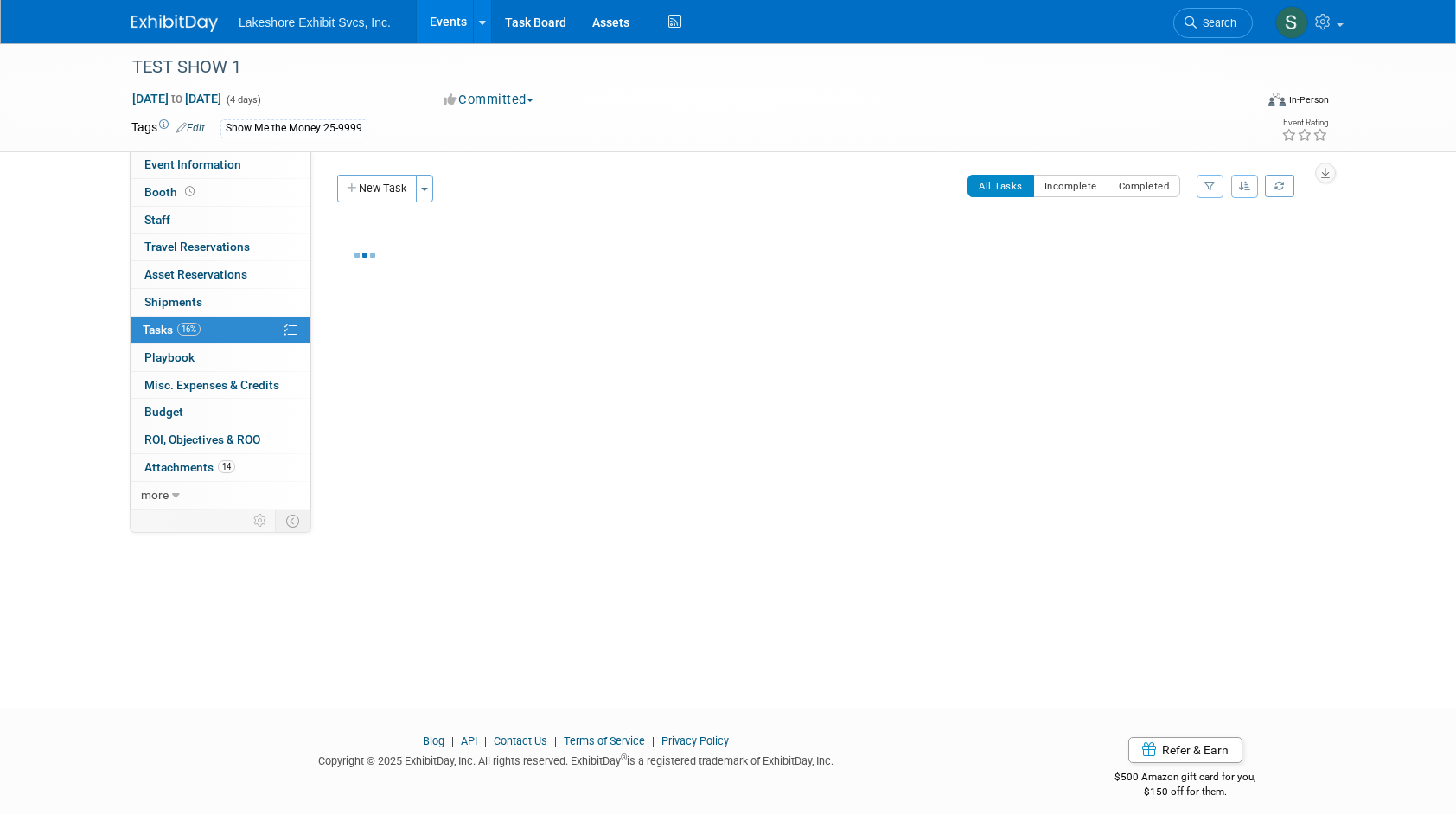 This screenshot has height=814, width=1456. I want to click on td: Tags, so click(168, 128).